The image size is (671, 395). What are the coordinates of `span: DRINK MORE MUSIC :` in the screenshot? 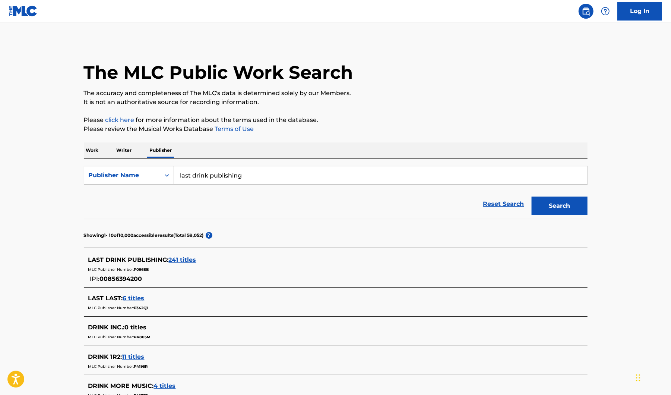 It's located at (121, 385).